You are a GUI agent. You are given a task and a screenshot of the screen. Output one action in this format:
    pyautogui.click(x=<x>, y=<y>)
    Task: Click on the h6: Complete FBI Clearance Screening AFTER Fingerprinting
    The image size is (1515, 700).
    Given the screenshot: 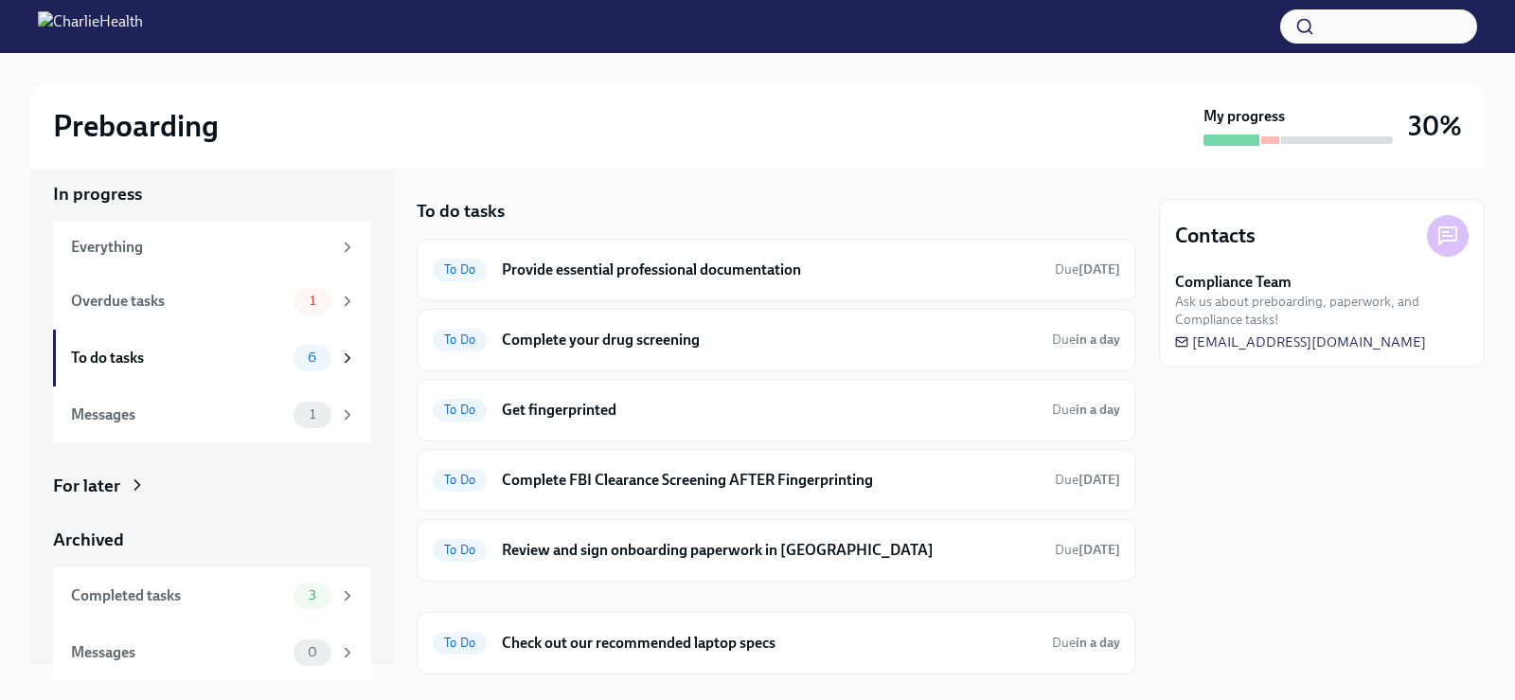 What is the action you would take?
    pyautogui.click(x=771, y=480)
    